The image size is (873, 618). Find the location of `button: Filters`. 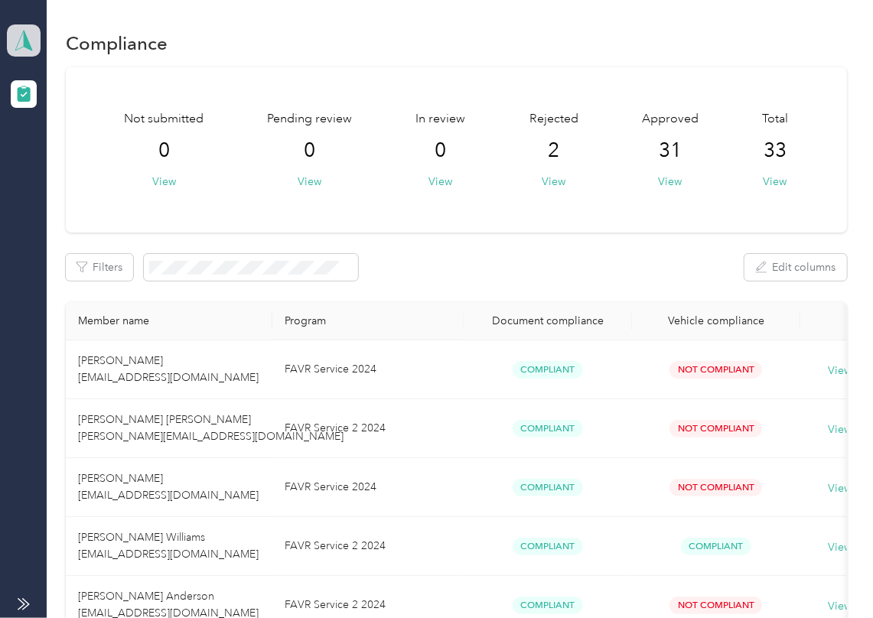

button: Filters is located at coordinates (99, 267).